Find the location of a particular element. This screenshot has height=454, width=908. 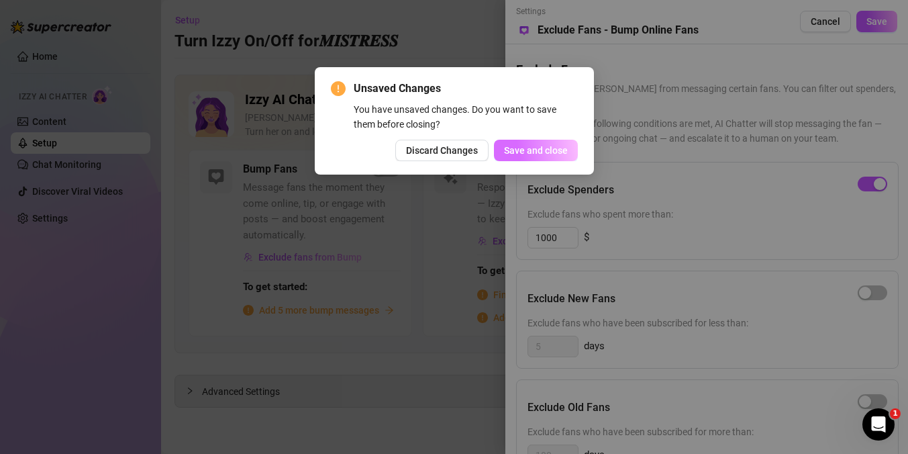

span: exclamation-circle is located at coordinates (338, 89).